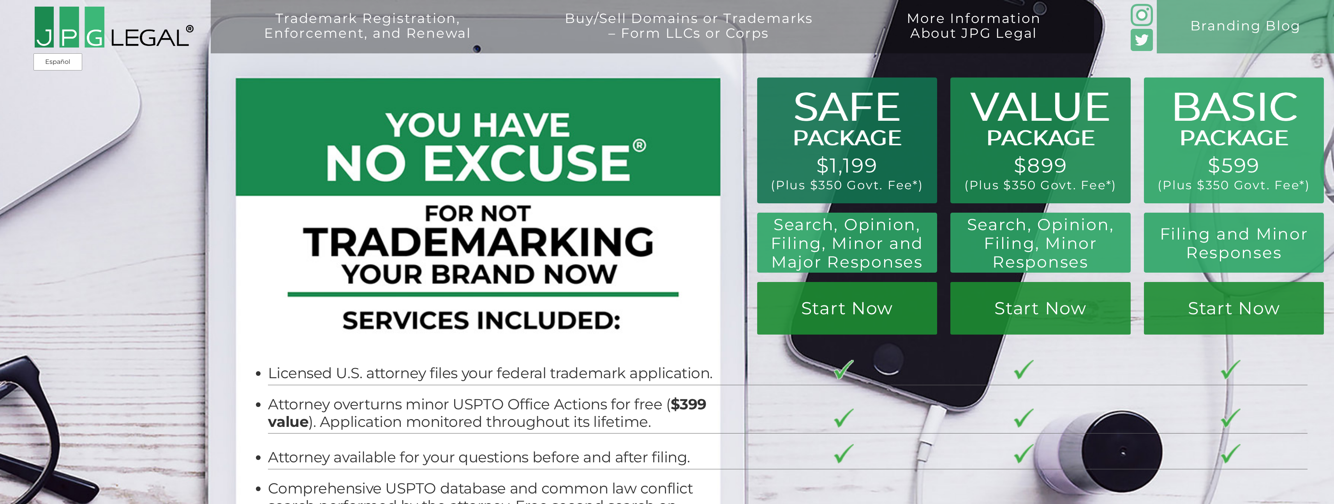 Image resolution: width=1334 pixels, height=504 pixels. I want to click on h2: Search, Opinion, Filing, Minor and Major Responses, so click(847, 243).